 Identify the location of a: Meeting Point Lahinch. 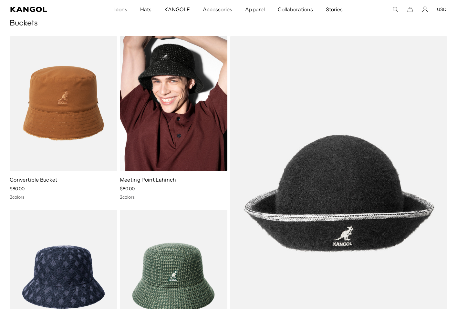
(148, 180).